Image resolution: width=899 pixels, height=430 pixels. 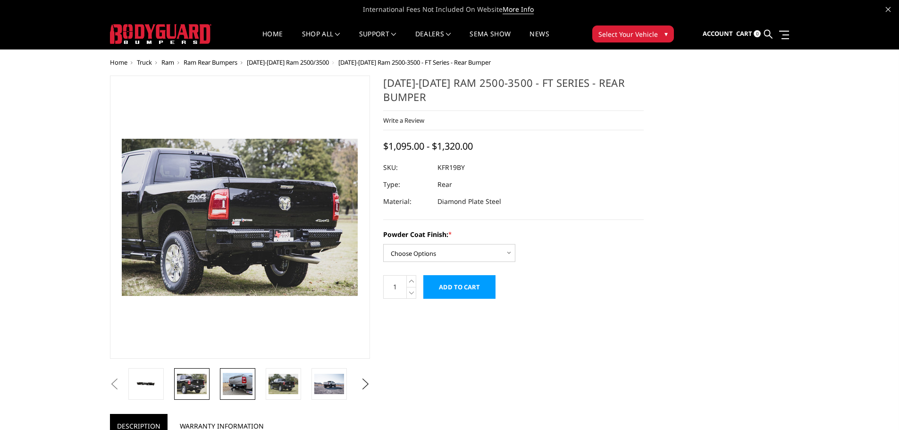 I want to click on span: Truck, so click(x=144, y=62).